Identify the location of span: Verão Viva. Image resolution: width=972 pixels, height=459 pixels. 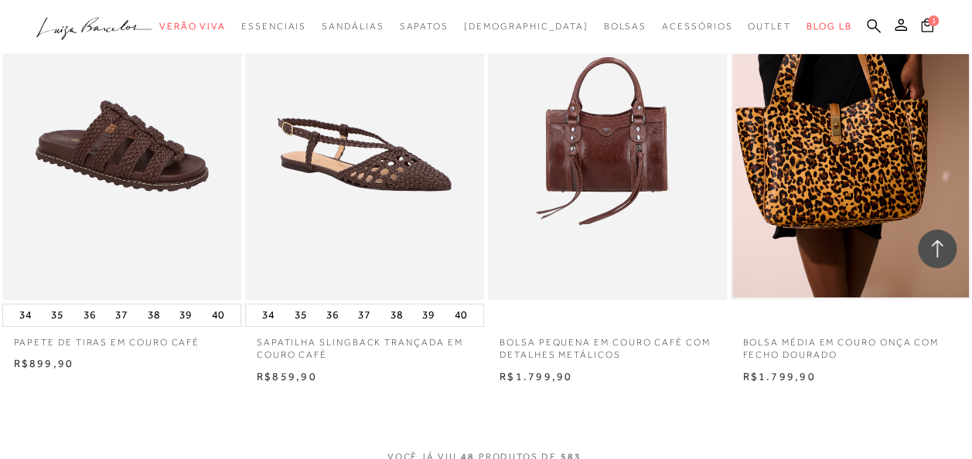
(192, 26).